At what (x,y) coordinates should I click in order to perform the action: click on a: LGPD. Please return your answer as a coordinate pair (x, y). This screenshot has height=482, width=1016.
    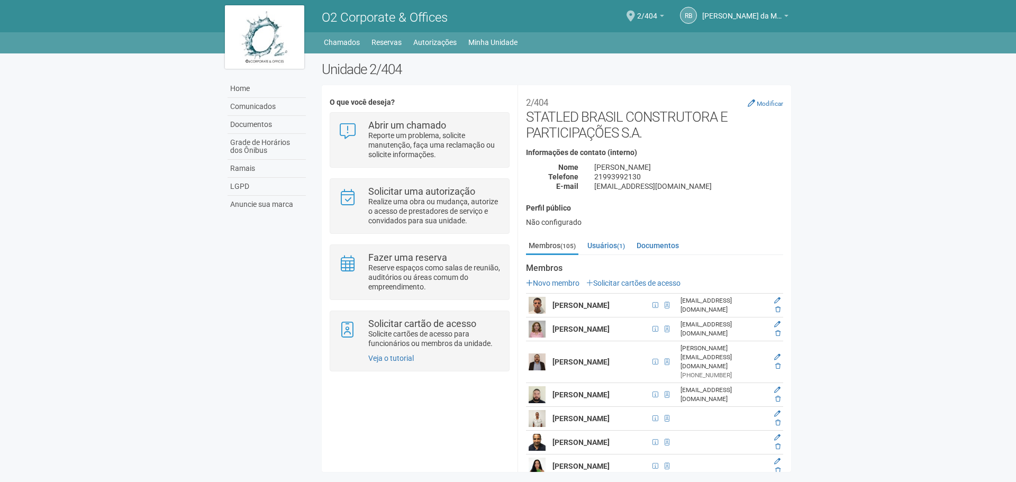
    Looking at the image, I should click on (267, 187).